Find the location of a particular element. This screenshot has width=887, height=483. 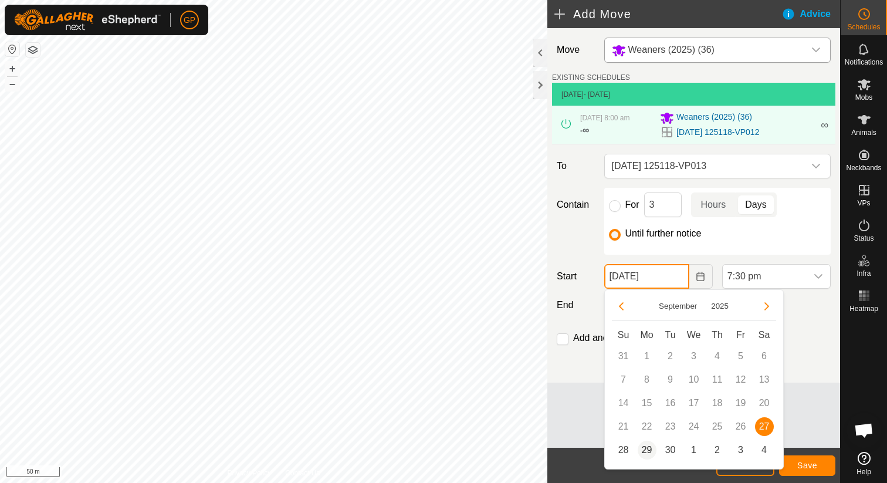

span: Su is located at coordinates (623, 334).